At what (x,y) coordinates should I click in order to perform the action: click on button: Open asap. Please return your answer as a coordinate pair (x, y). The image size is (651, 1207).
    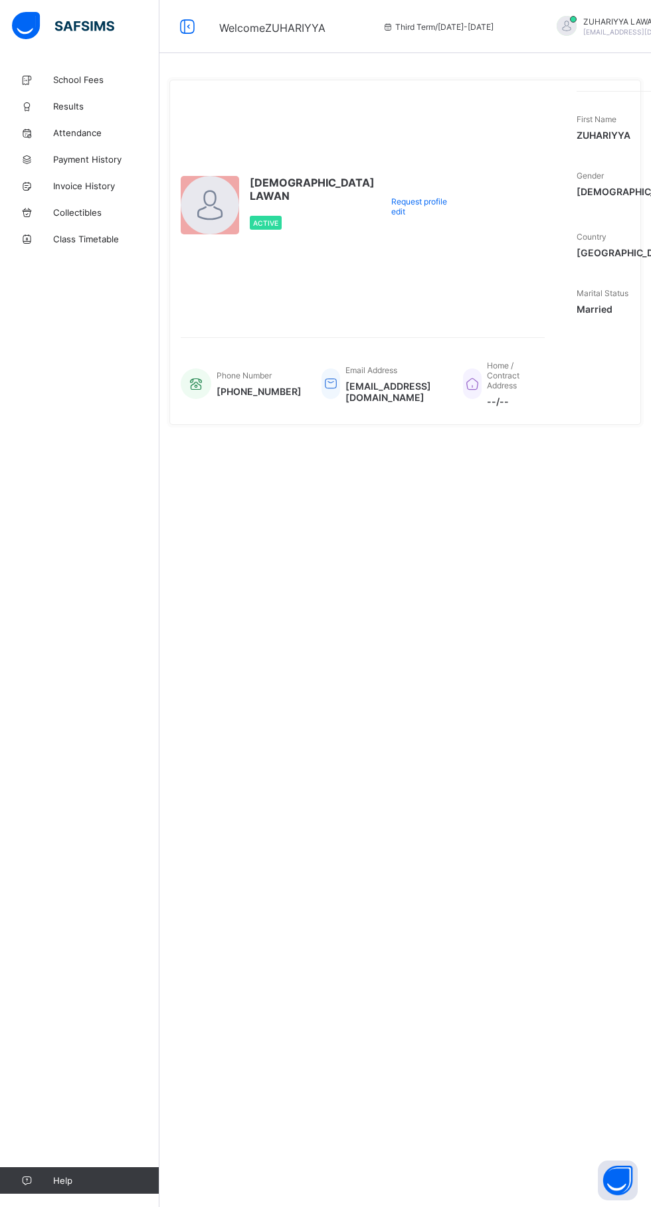
    Looking at the image, I should click on (617, 1180).